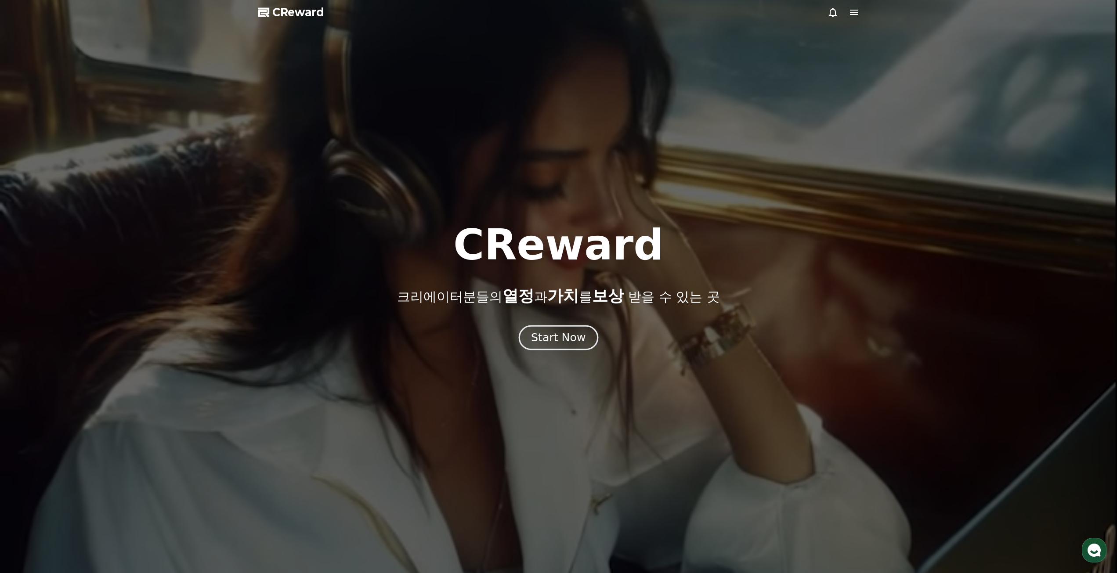  Describe the element at coordinates (558, 339) in the screenshot. I see `a: Start Now` at that location.